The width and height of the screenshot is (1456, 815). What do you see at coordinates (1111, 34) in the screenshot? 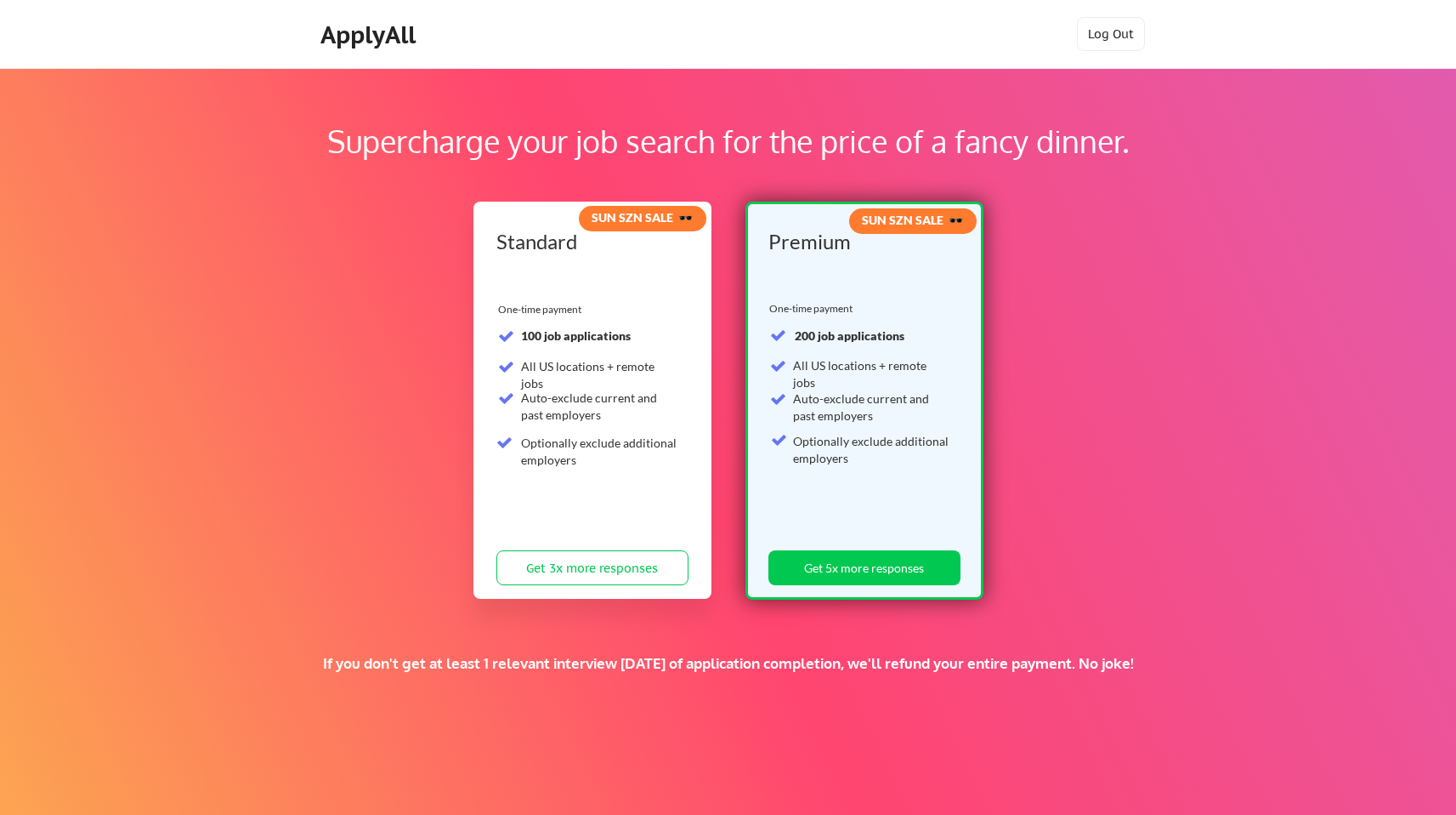
I see `button: Log Out` at bounding box center [1111, 34].